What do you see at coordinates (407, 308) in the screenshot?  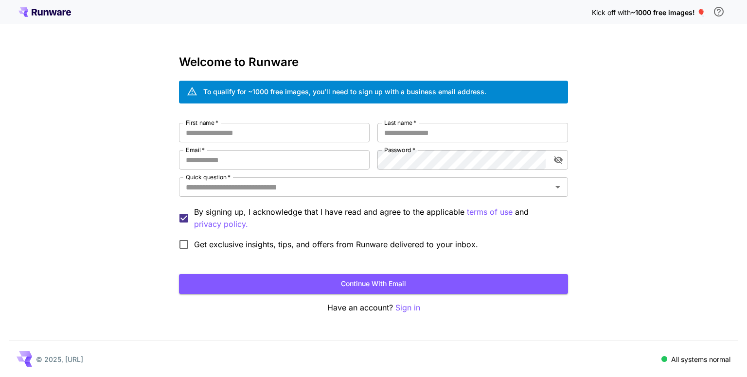 I see `p: Sign in` at bounding box center [407, 308].